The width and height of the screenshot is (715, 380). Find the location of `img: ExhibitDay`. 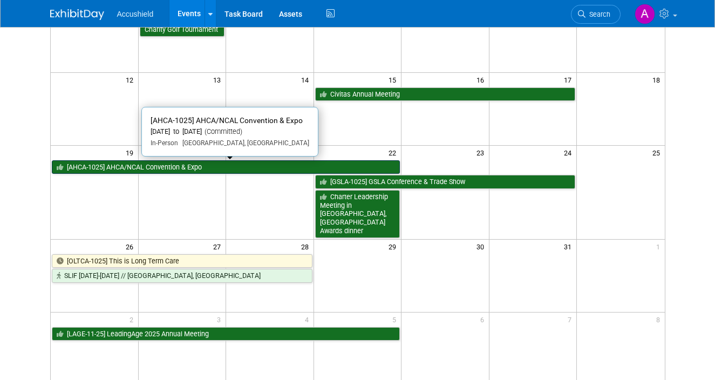

img: ExhibitDay is located at coordinates (77, 15).